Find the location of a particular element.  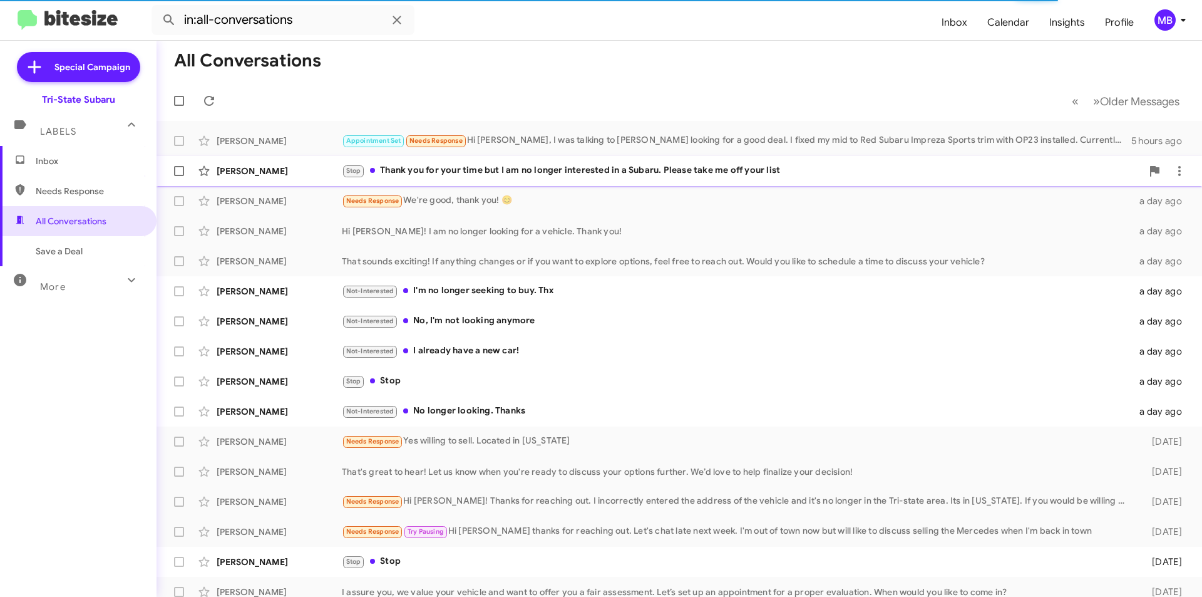

a: Inbox is located at coordinates (954, 23).